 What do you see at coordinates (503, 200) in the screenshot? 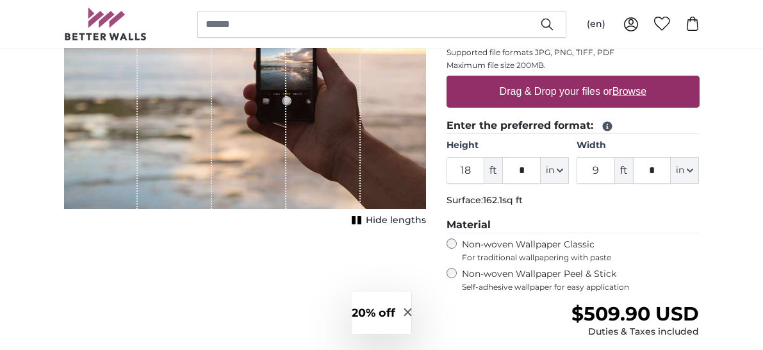
I see `span: 162.1sq ft` at bounding box center [503, 200].